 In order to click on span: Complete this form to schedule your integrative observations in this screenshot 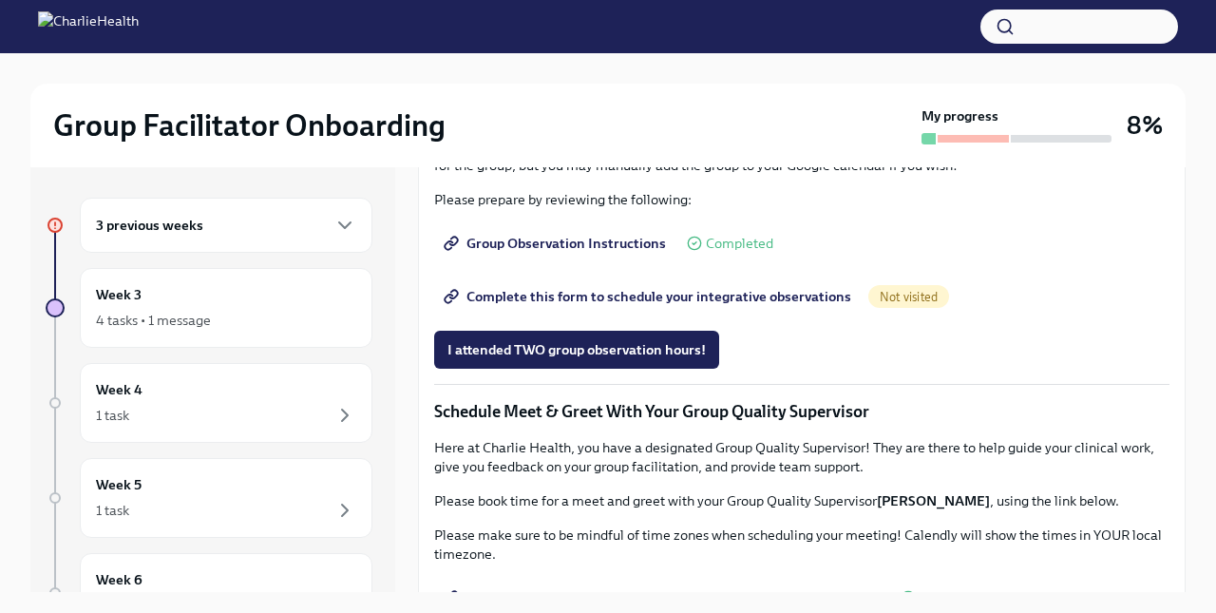, I will do `click(649, 296)`.